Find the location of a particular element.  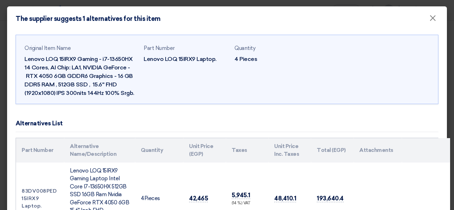

span: 5,945.1 is located at coordinates (241, 195).